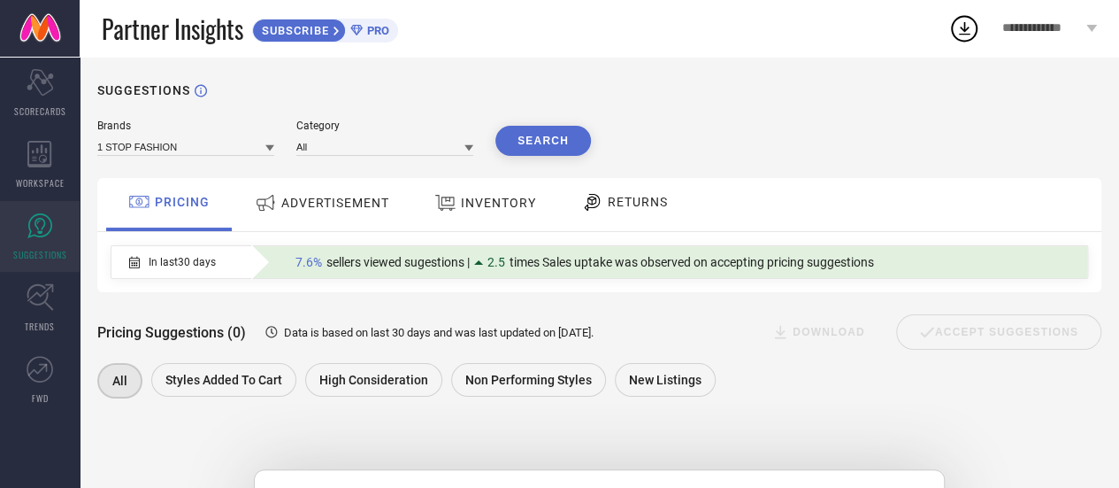  I want to click on span: TRENDS, so click(40, 326).